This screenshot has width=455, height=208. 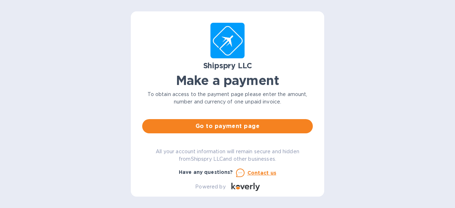 What do you see at coordinates (227, 65) in the screenshot?
I see `b: Shipspry LLC` at bounding box center [227, 65].